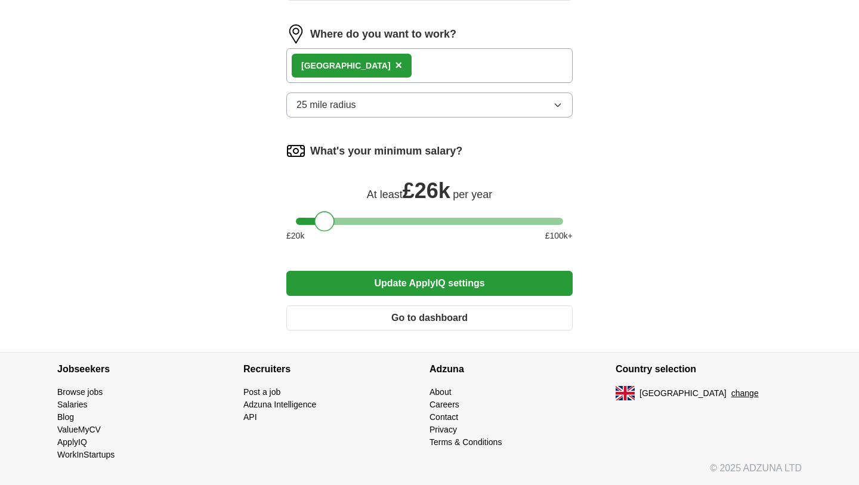 The width and height of the screenshot is (859, 485). Describe the element at coordinates (473, 195) in the screenshot. I see `span: per year` at that location.